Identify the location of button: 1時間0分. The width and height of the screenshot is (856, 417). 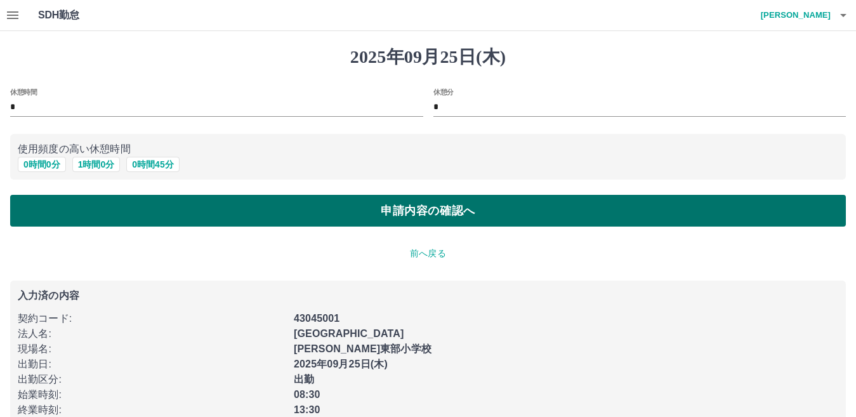
(96, 164).